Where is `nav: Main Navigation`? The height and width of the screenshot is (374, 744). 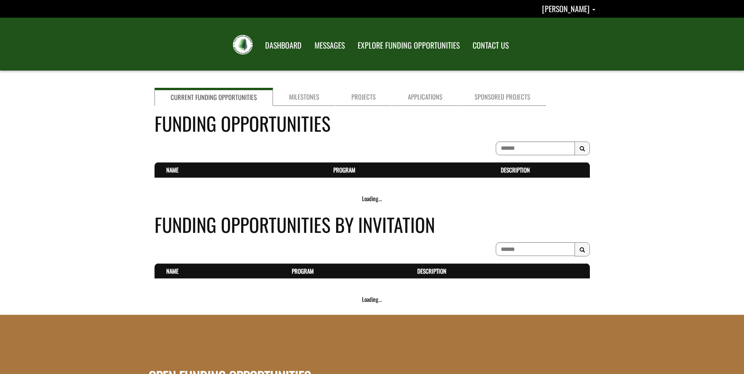 nav: Main Navigation is located at coordinates (386, 44).